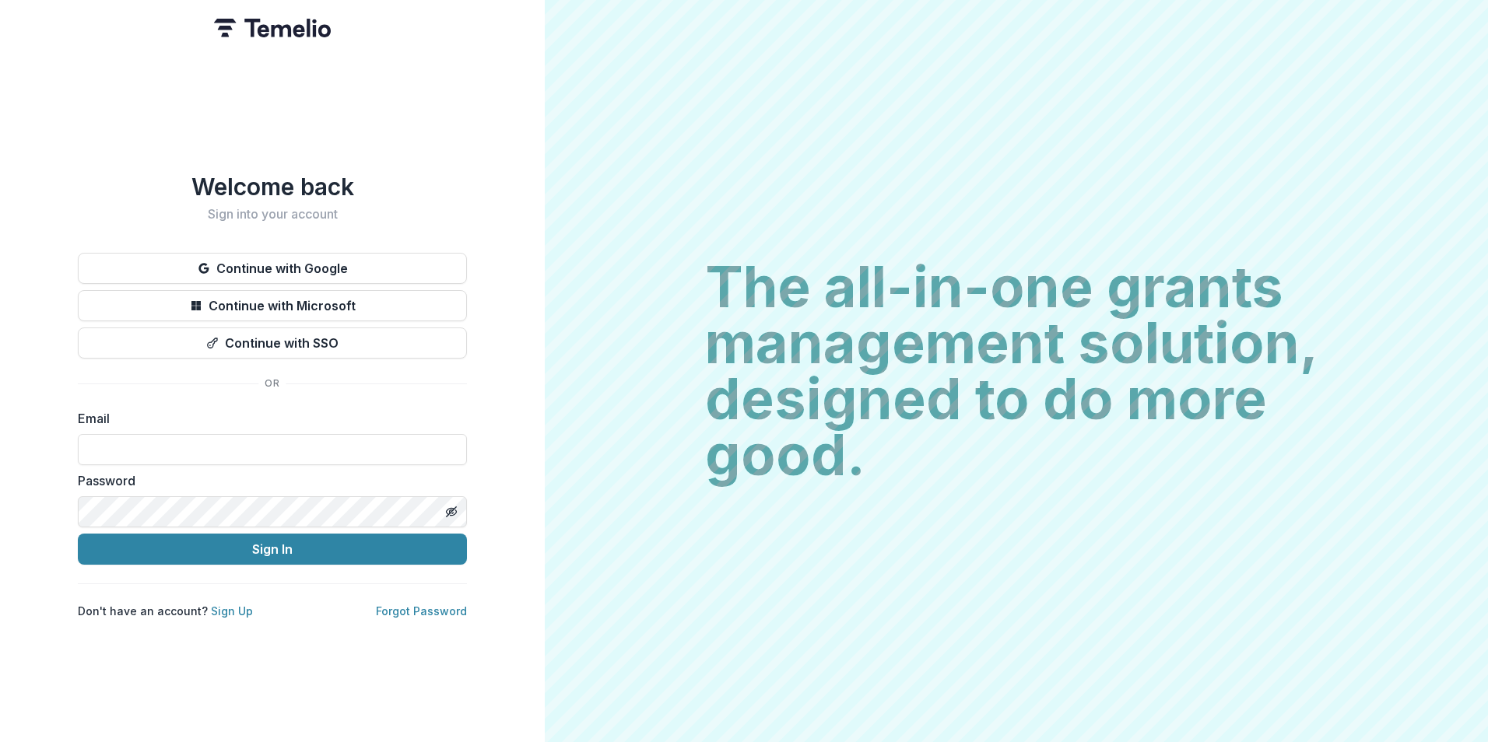 The image size is (1488, 742). What do you see at coordinates (272, 306) in the screenshot?
I see `button: Continue with Microsoft` at bounding box center [272, 306].